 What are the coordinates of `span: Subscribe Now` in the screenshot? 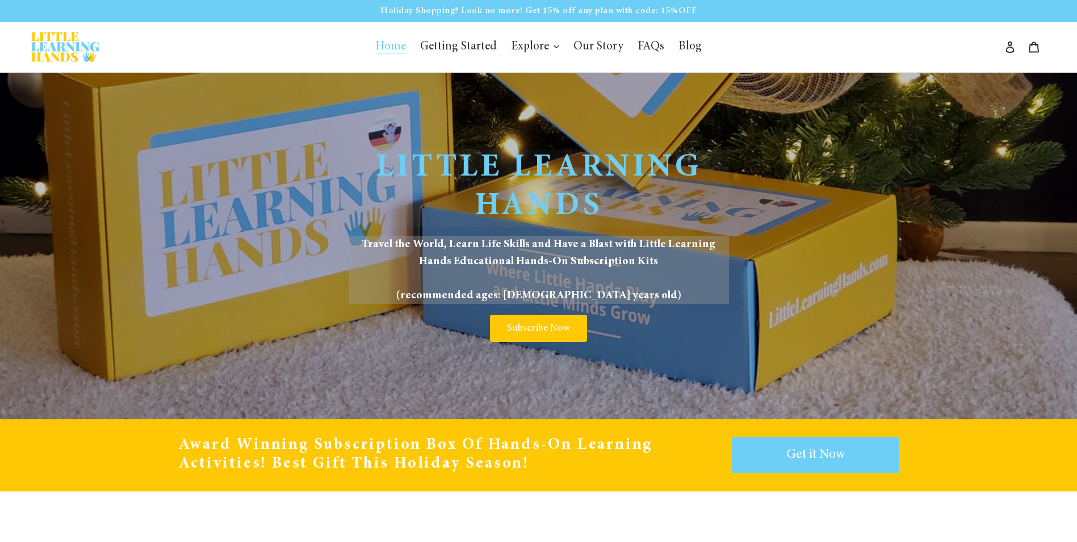 It's located at (538, 328).